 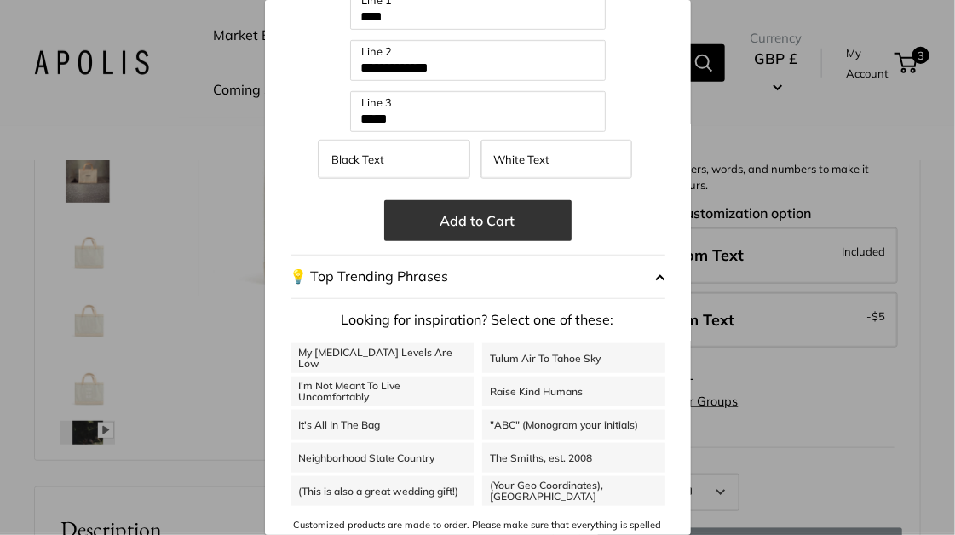 What do you see at coordinates (522, 159) in the screenshot?
I see `span: White Text` at bounding box center [522, 159].